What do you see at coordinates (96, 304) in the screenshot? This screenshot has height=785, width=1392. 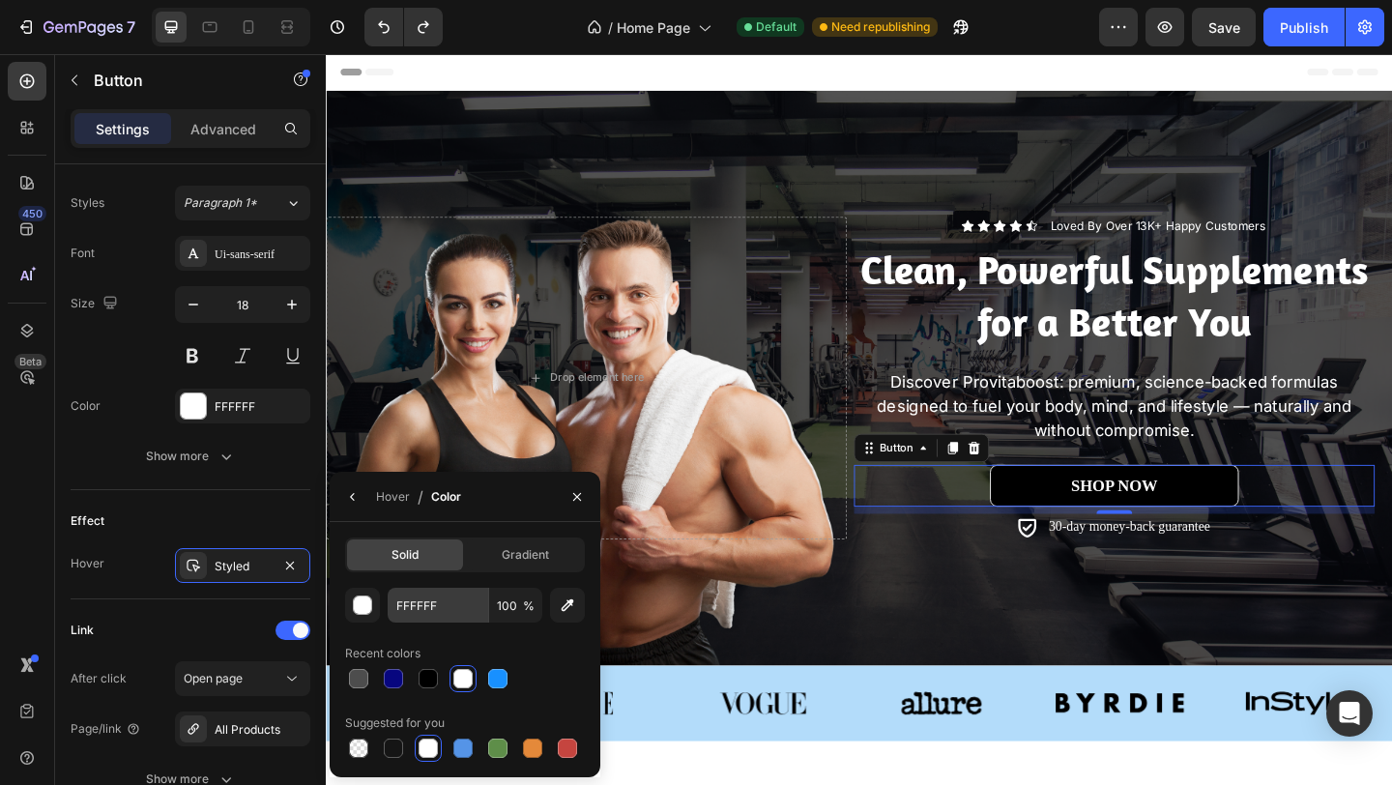 I see `div: Size` at bounding box center [96, 304].